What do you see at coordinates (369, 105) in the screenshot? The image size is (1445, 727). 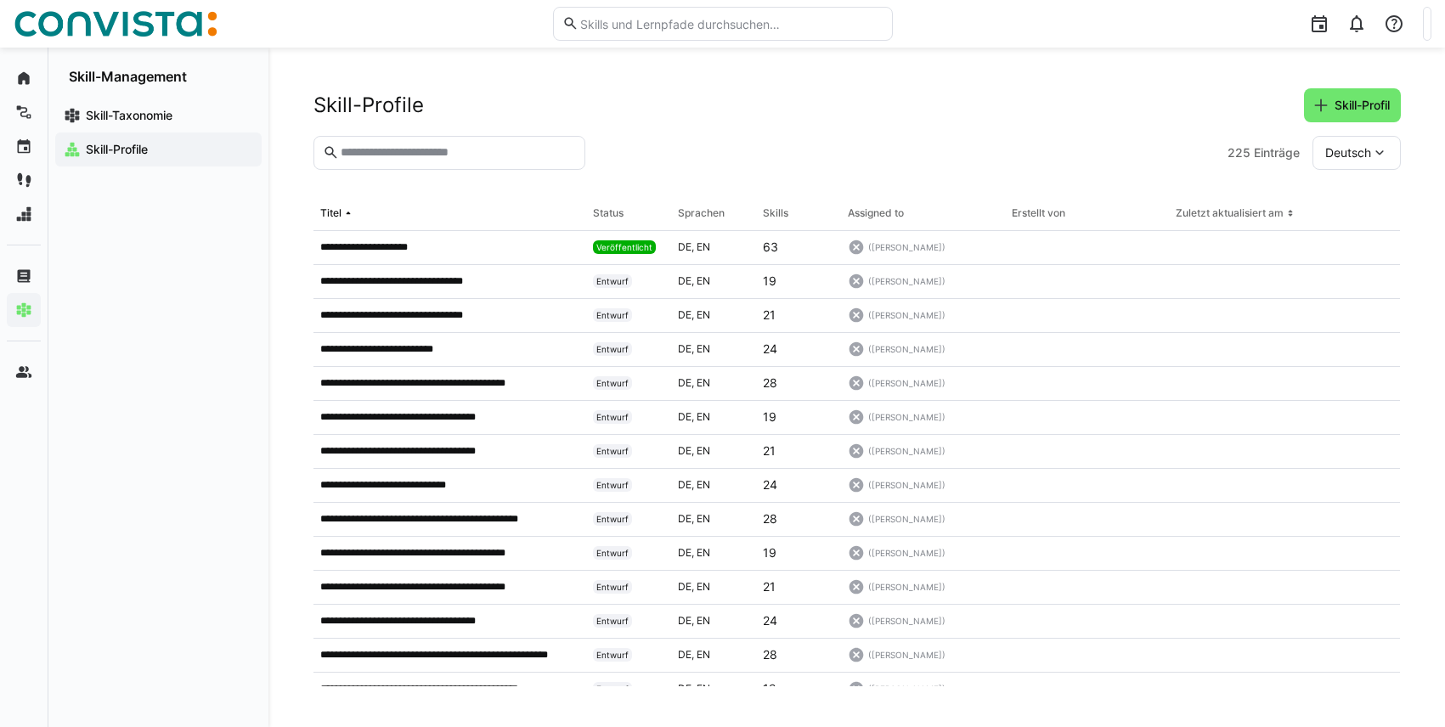 I see `h2: Skill-Profile` at bounding box center [369, 105].